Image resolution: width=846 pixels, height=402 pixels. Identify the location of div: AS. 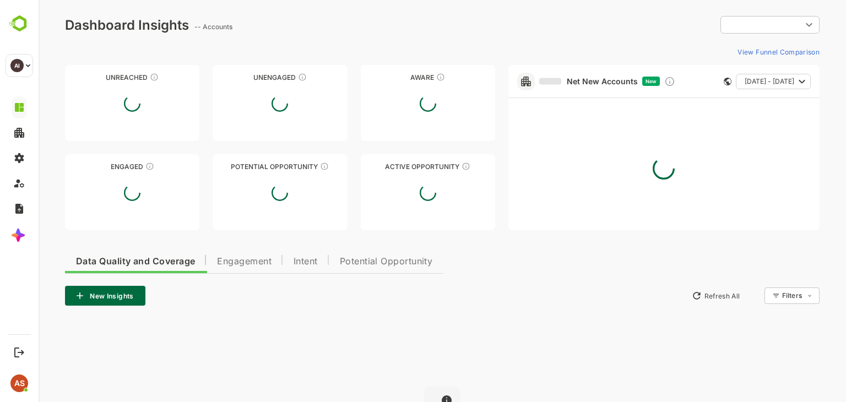
(19, 383).